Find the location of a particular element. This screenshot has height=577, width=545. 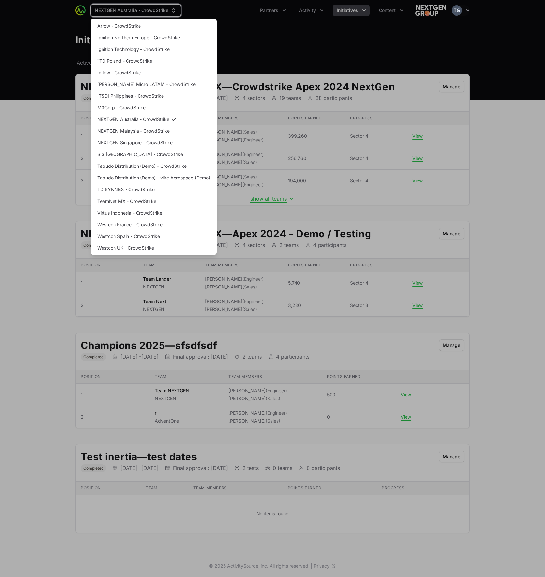

a: iiTD Poland - CrowdStrike is located at coordinates (154, 61).